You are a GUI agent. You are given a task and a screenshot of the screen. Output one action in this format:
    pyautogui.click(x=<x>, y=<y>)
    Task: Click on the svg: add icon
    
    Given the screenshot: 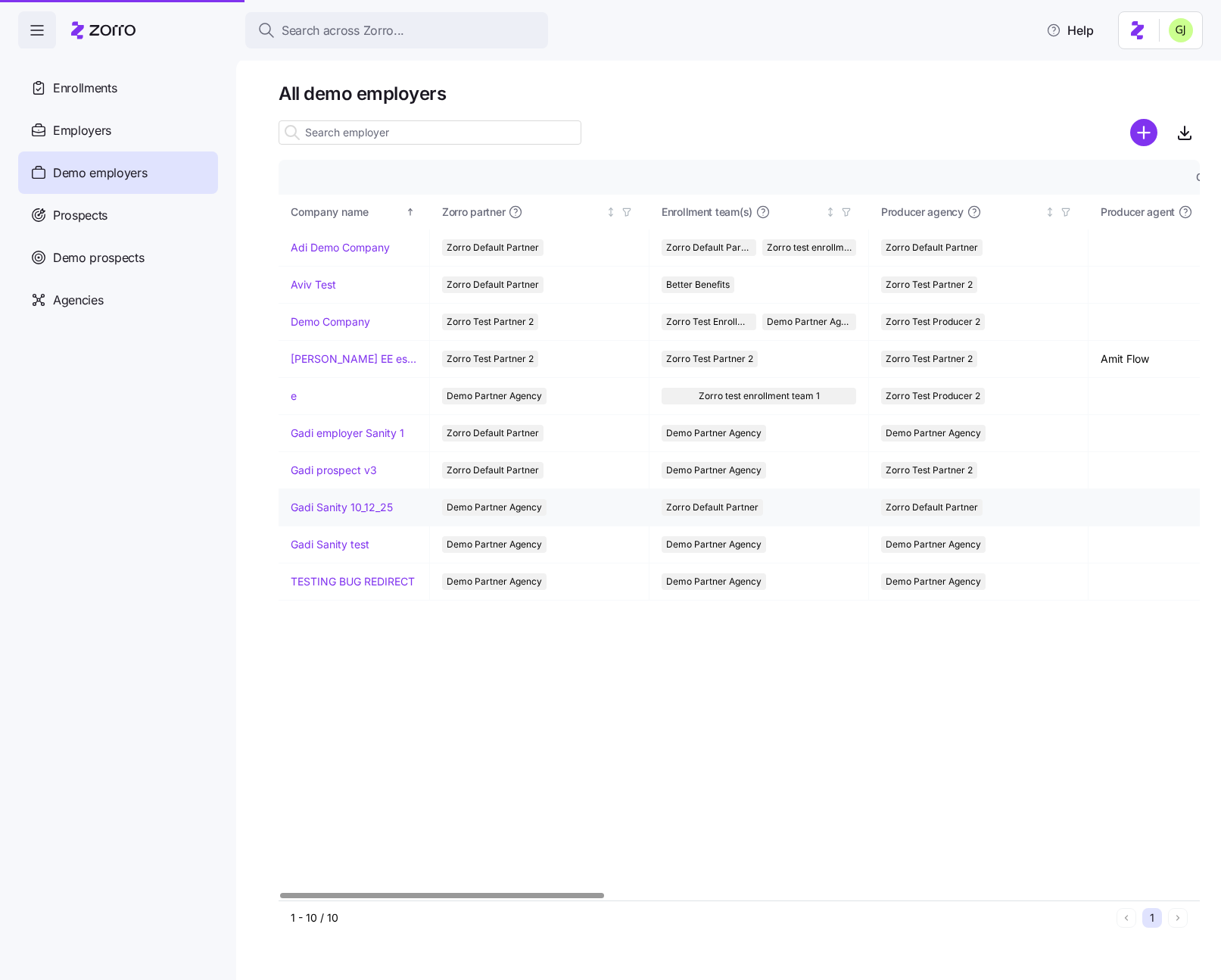 What is the action you would take?
    pyautogui.click(x=1144, y=132)
    